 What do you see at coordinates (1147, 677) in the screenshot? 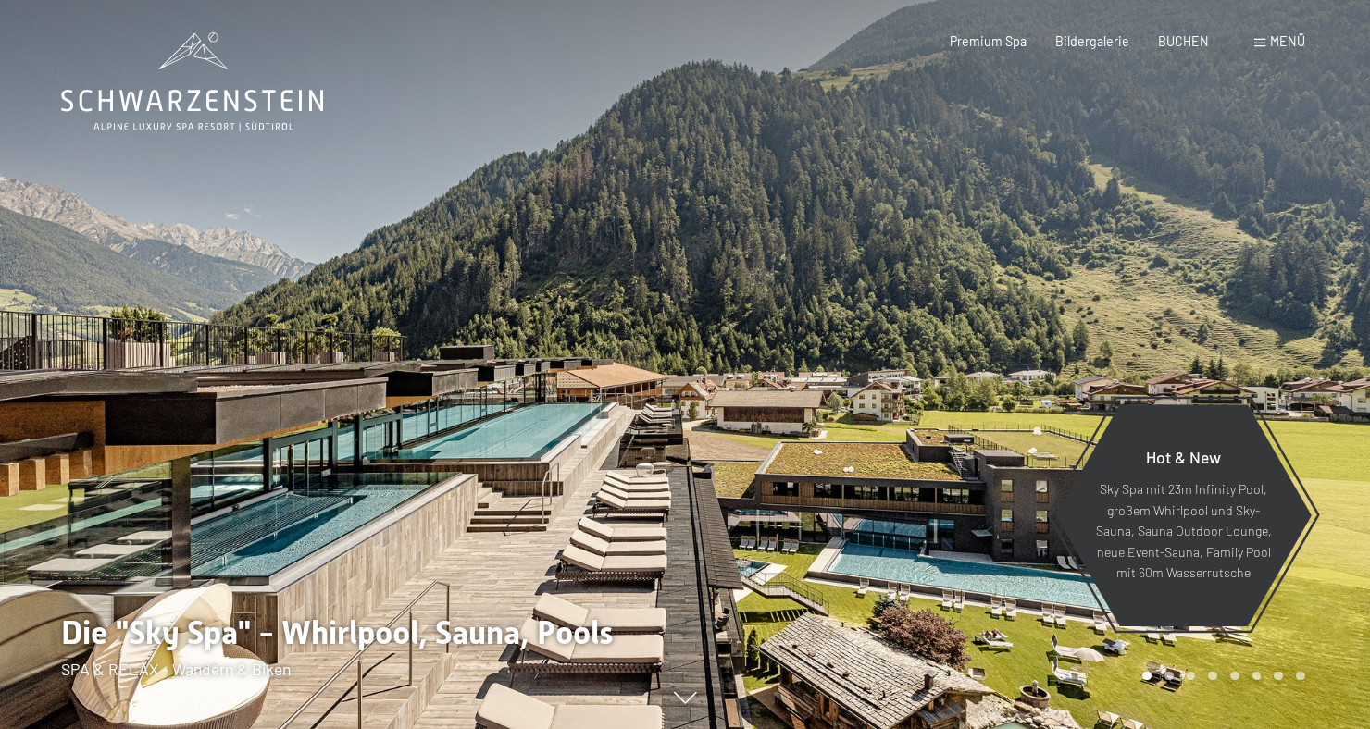
I see `div: Carousel Page 1 (Current Slide)` at bounding box center [1147, 677].